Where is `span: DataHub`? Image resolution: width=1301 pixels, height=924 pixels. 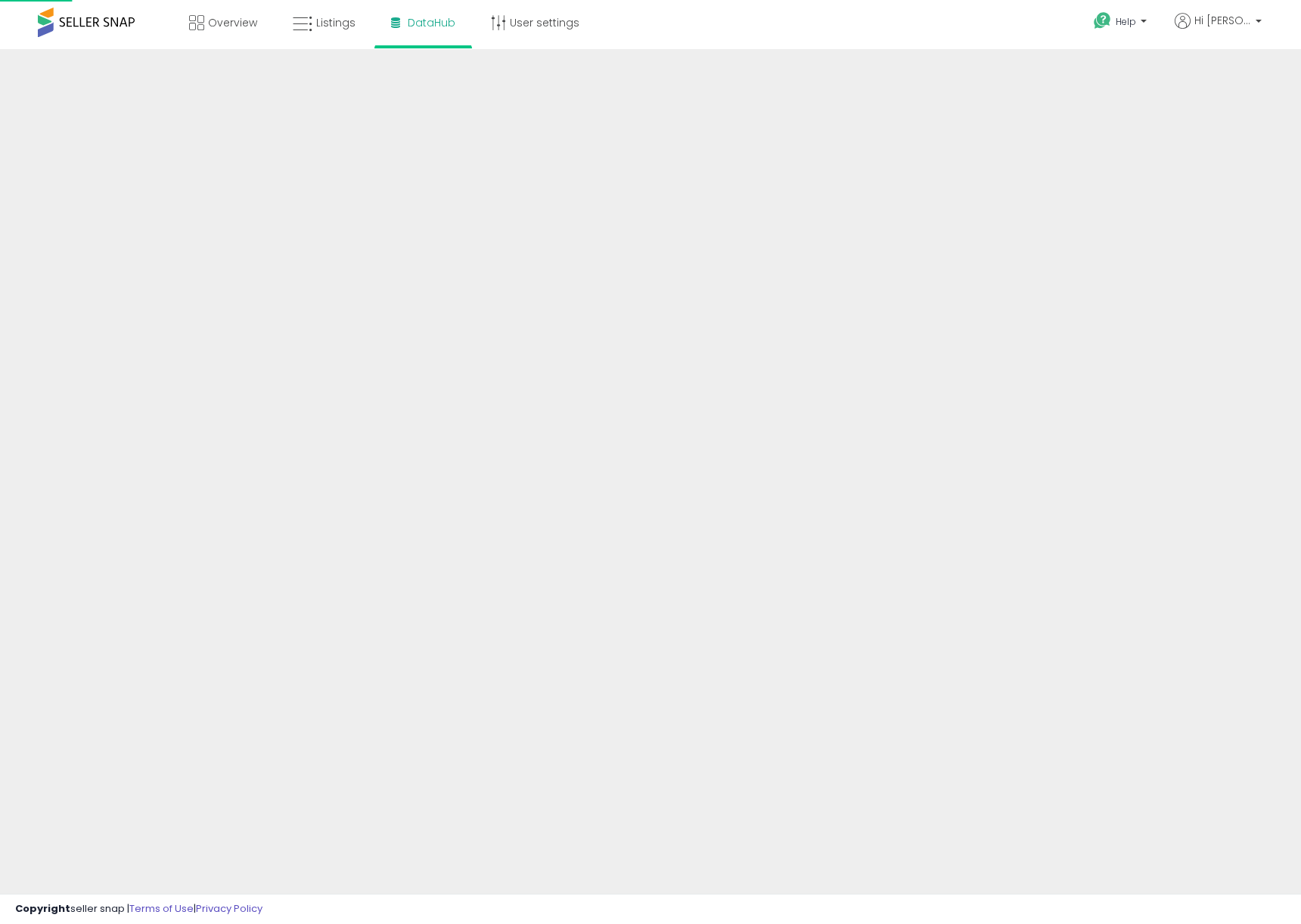 span: DataHub is located at coordinates (431, 22).